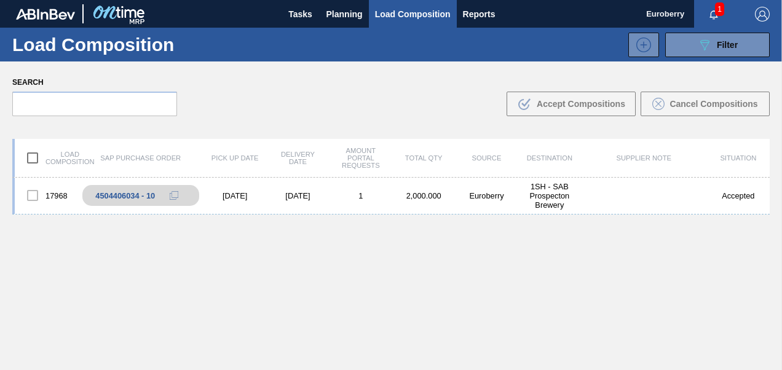  What do you see at coordinates (640, 45) in the screenshot?
I see `div: New Load Composition` at bounding box center [640, 45].